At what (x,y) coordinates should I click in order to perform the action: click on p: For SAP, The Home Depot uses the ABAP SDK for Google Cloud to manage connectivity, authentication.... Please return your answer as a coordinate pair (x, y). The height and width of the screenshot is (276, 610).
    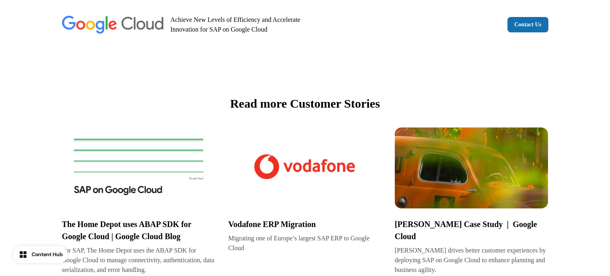
    Looking at the image, I should click on (139, 261).